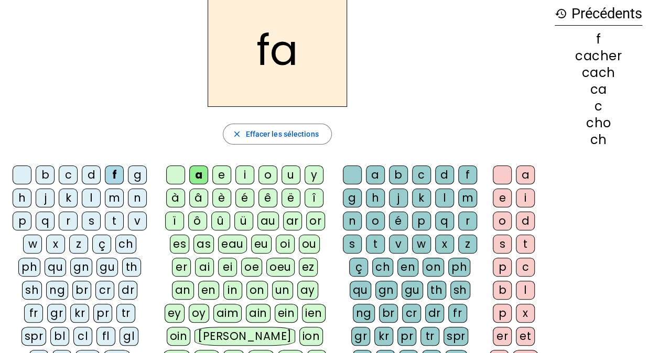 Image resolution: width=659 pixels, height=353 pixels. I want to click on div: un, so click(283, 291).